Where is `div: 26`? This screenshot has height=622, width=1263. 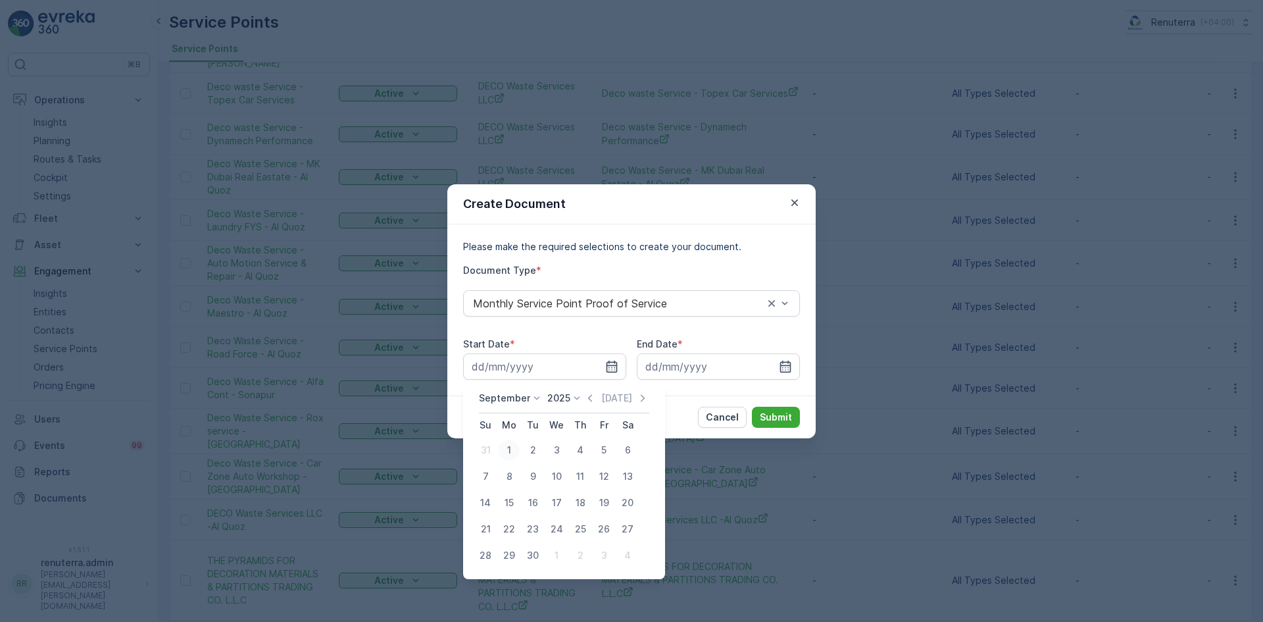
div: 26 is located at coordinates (604, 529).